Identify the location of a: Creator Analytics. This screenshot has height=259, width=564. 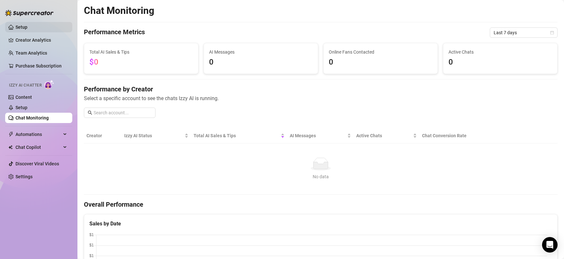
(41, 40).